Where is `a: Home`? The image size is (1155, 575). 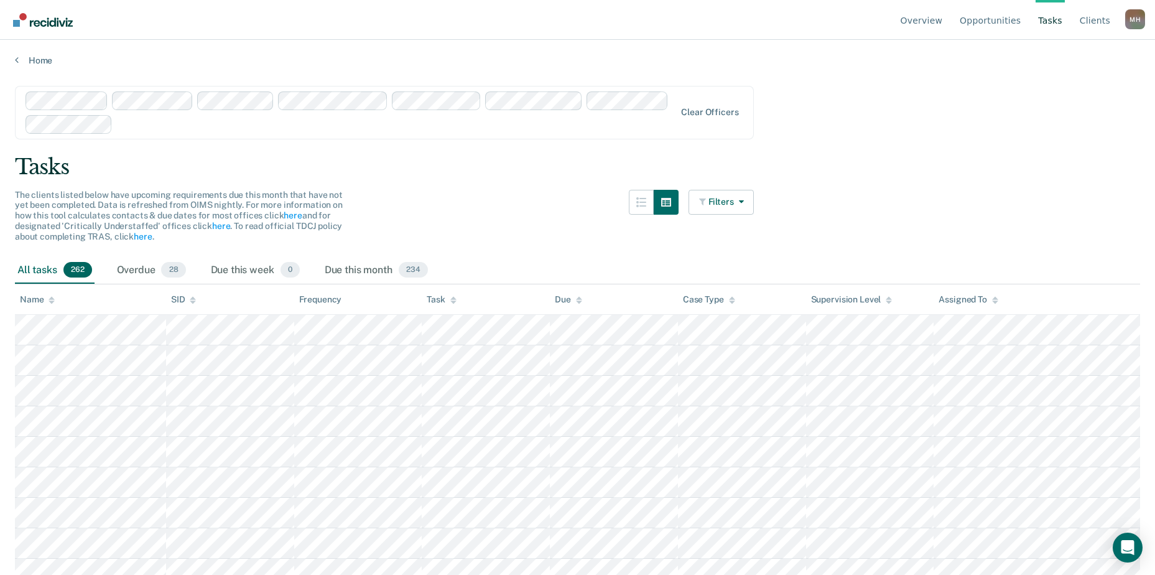 a: Home is located at coordinates (577, 60).